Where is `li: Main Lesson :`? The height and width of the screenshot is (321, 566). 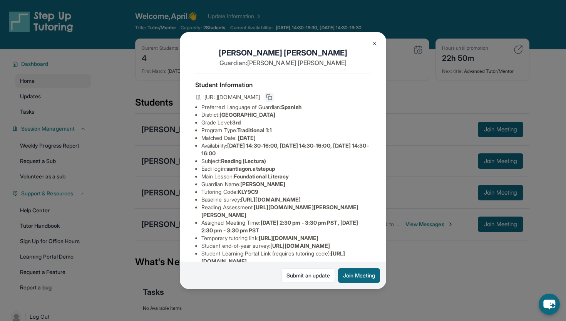
li: Main Lesson : is located at coordinates (286, 176).